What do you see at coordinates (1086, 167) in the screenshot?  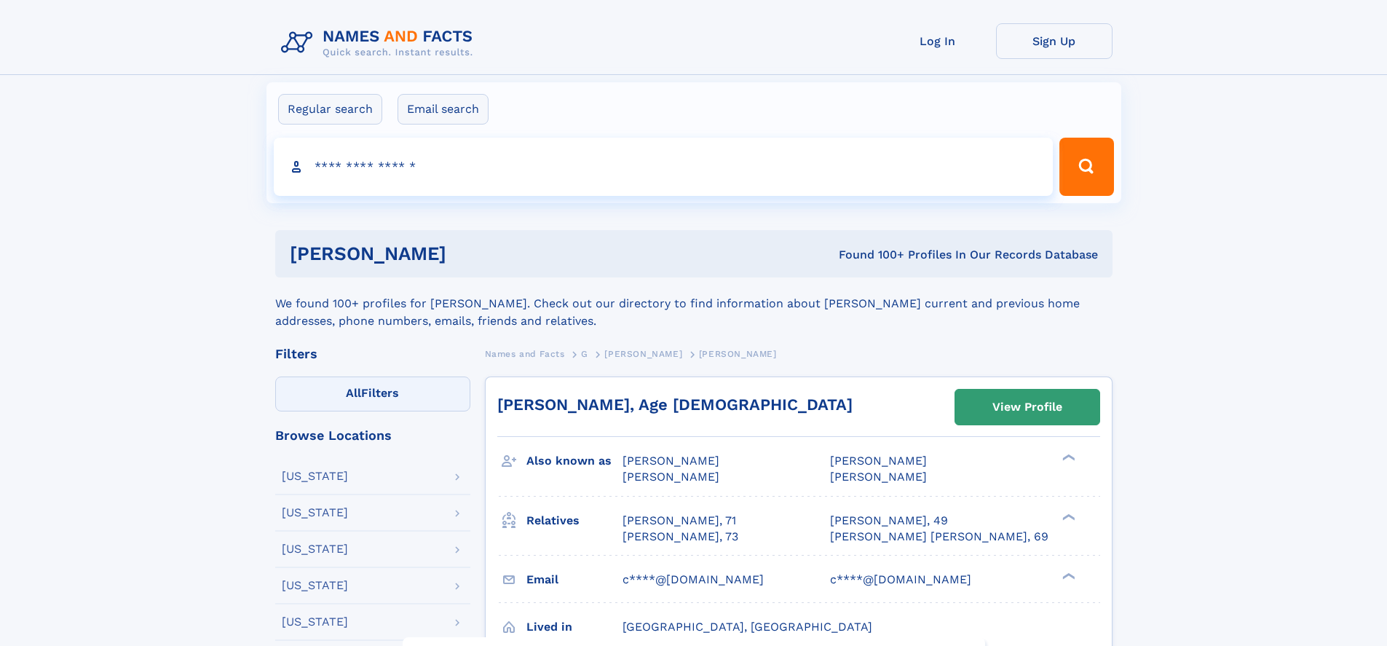 I see `button: Search Button` at bounding box center [1086, 167].